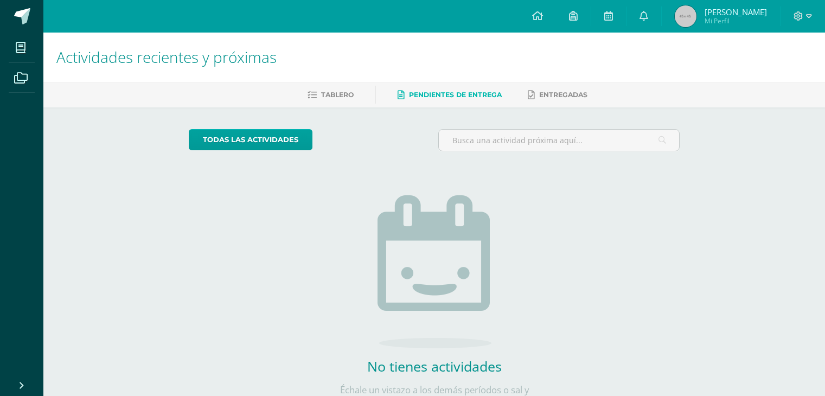 The width and height of the screenshot is (825, 396). What do you see at coordinates (434, 366) in the screenshot?
I see `h2: No tienes actividades` at bounding box center [434, 366].